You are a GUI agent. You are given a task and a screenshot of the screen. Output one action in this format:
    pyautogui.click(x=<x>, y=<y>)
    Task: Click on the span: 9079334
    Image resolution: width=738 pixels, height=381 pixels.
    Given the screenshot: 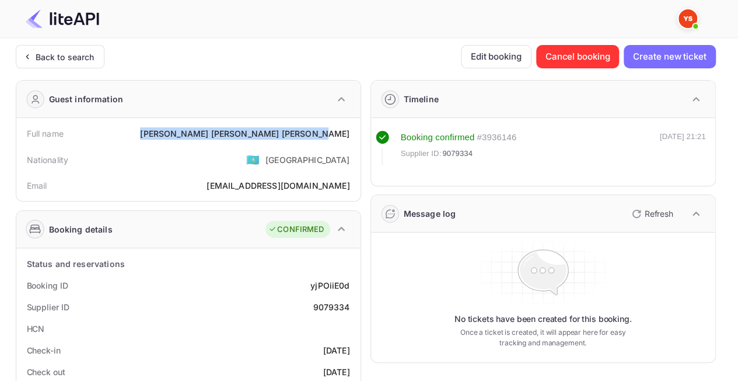 What is the action you would take?
    pyautogui.click(x=458, y=154)
    